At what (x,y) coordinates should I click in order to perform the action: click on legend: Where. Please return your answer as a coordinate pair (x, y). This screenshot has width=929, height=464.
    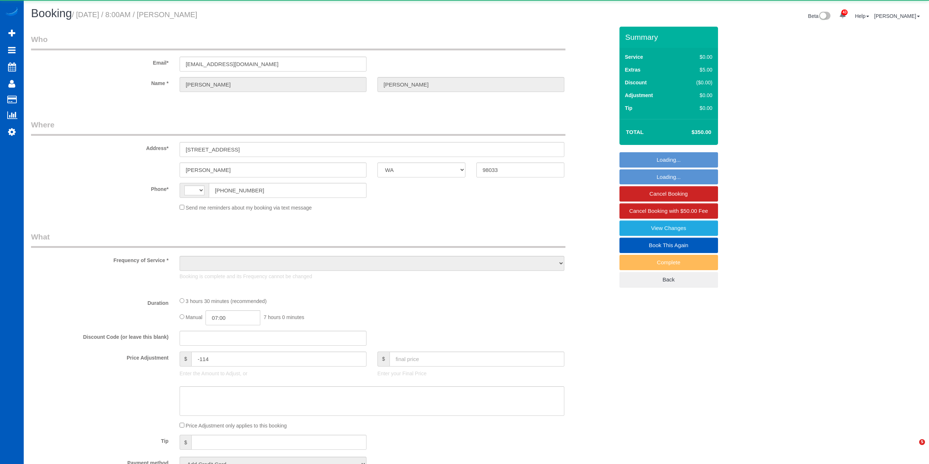
    Looking at the image, I should click on (298, 127).